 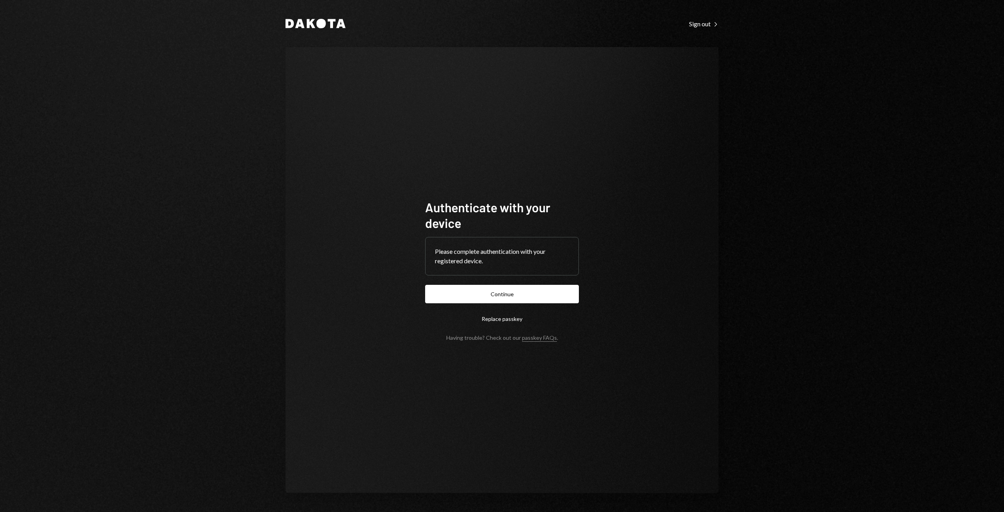 I want to click on button: Replace passkey, so click(x=502, y=318).